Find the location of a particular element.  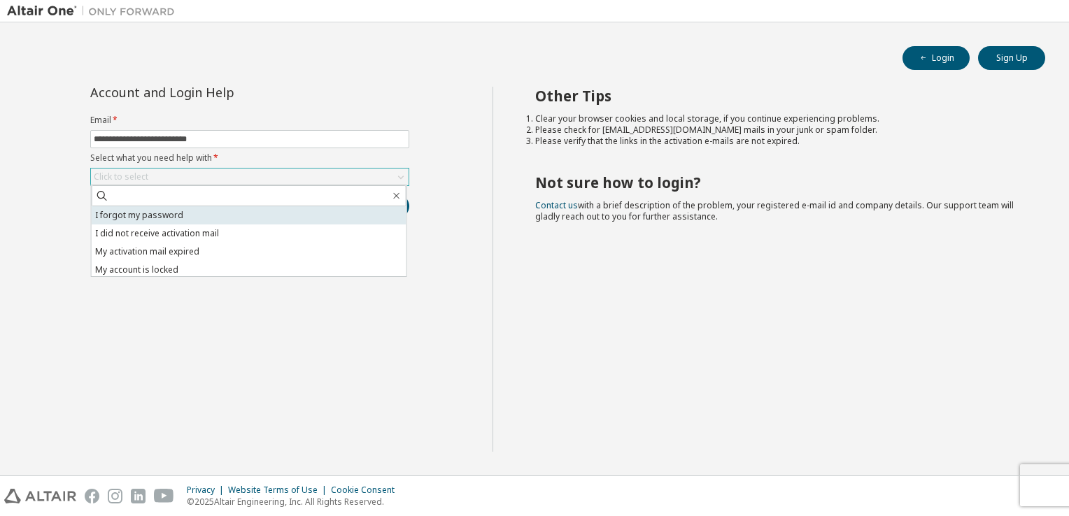

button: Login is located at coordinates (936, 58).